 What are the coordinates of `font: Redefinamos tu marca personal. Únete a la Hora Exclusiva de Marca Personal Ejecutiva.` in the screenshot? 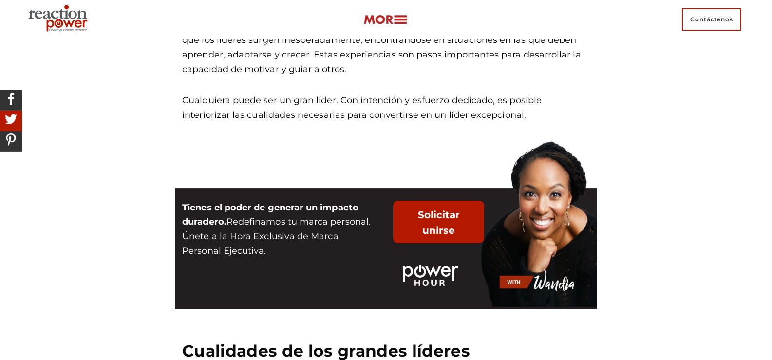 It's located at (276, 236).